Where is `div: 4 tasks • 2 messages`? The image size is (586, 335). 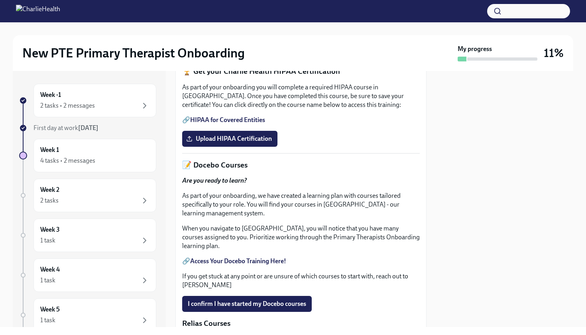 div: 4 tasks • 2 messages is located at coordinates (68, 161).